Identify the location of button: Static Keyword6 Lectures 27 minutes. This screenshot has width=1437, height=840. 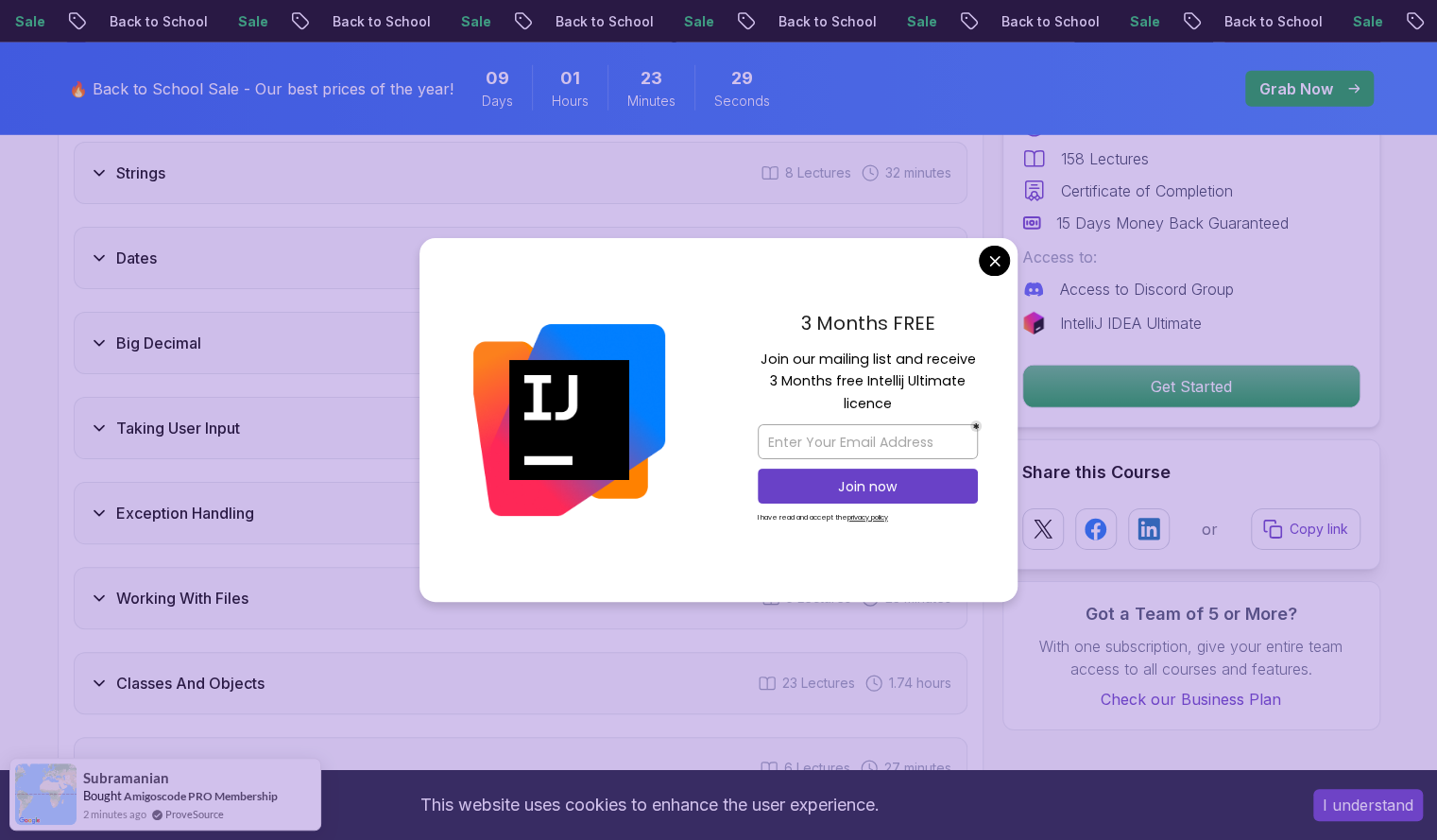
(520, 767).